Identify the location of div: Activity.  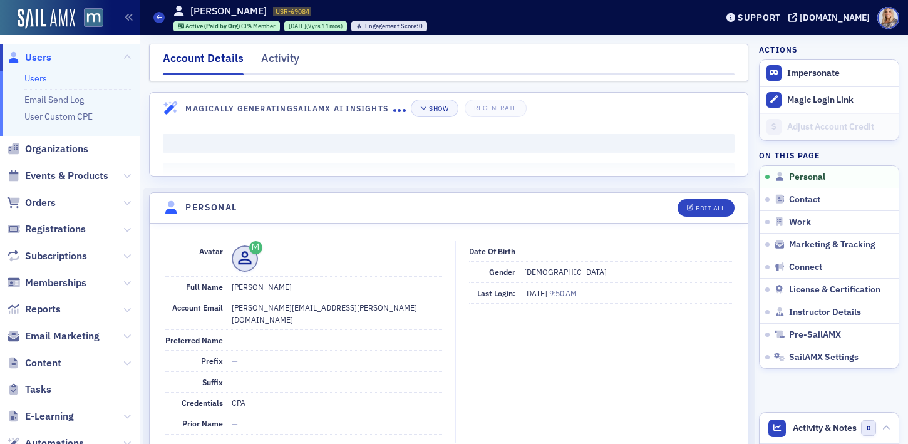
(280, 61).